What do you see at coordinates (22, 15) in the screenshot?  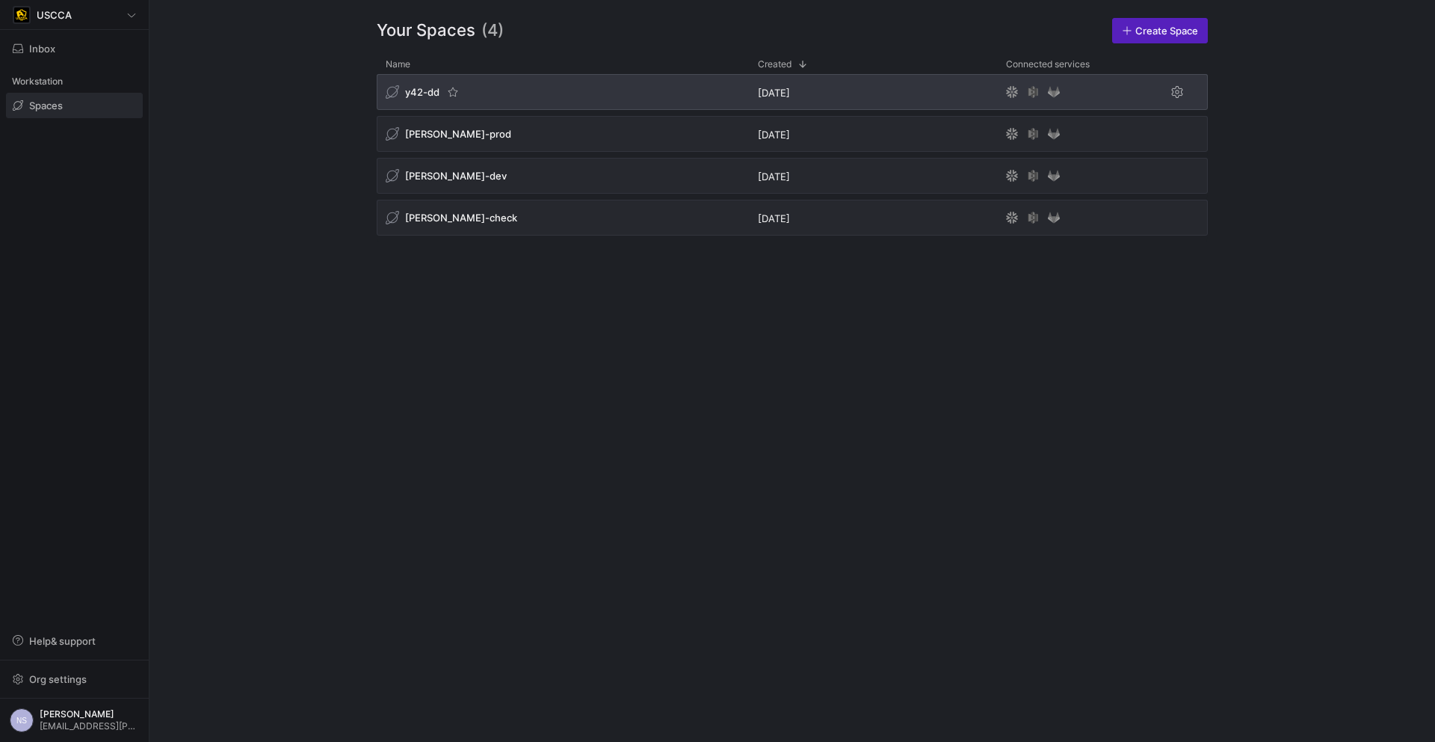 I see `img: https://storage.googleapis.com/y42-prod-data-exchange/images/uAsz27BndGEK0hZWDFeOjoxA7jCwgK9jE472...` at bounding box center [22, 15].